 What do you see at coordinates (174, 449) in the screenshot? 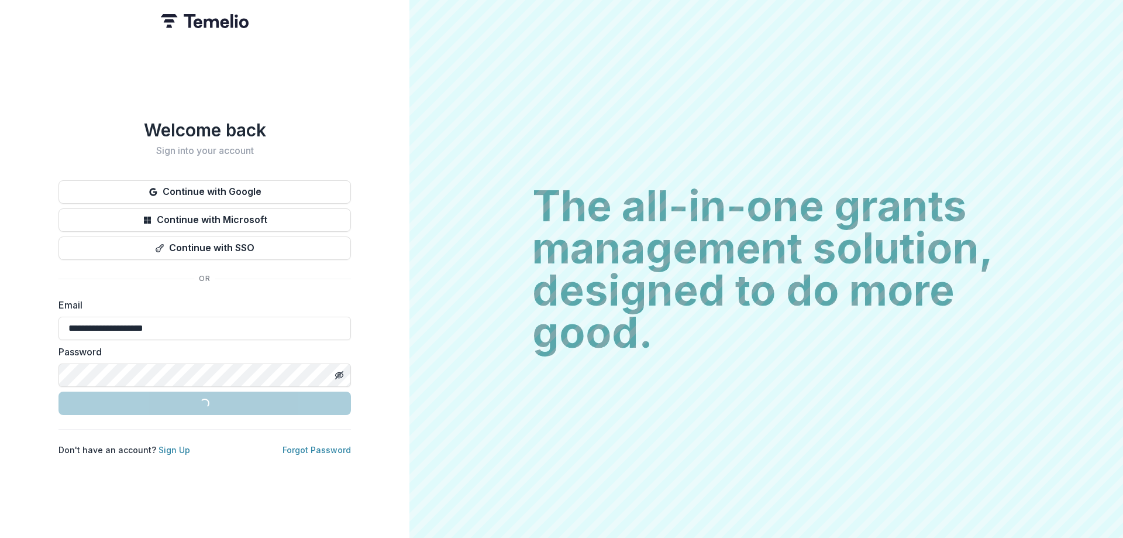
I see `a: Sign Up` at bounding box center [174, 449].